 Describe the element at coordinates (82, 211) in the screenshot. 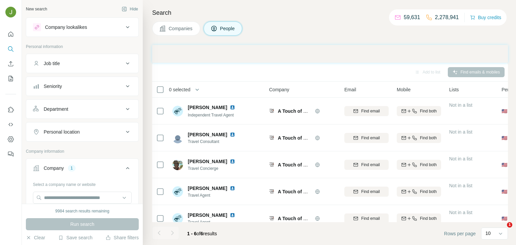

I see `div: 9984 search results remaining` at that location.